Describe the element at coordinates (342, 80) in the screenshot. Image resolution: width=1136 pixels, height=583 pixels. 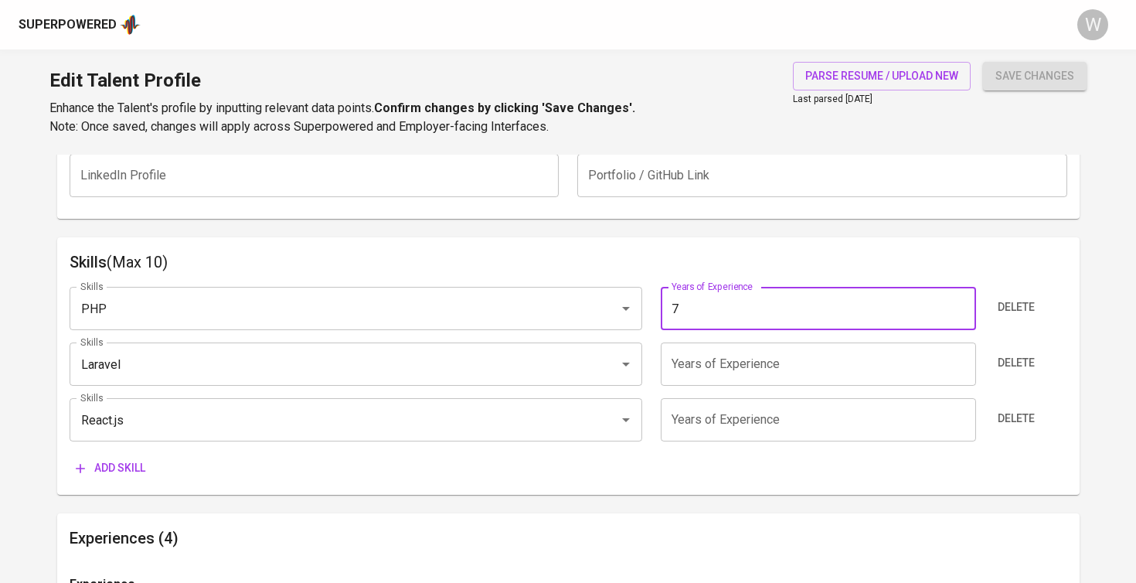
I see `h1: Edit Talent Profile` at that location.